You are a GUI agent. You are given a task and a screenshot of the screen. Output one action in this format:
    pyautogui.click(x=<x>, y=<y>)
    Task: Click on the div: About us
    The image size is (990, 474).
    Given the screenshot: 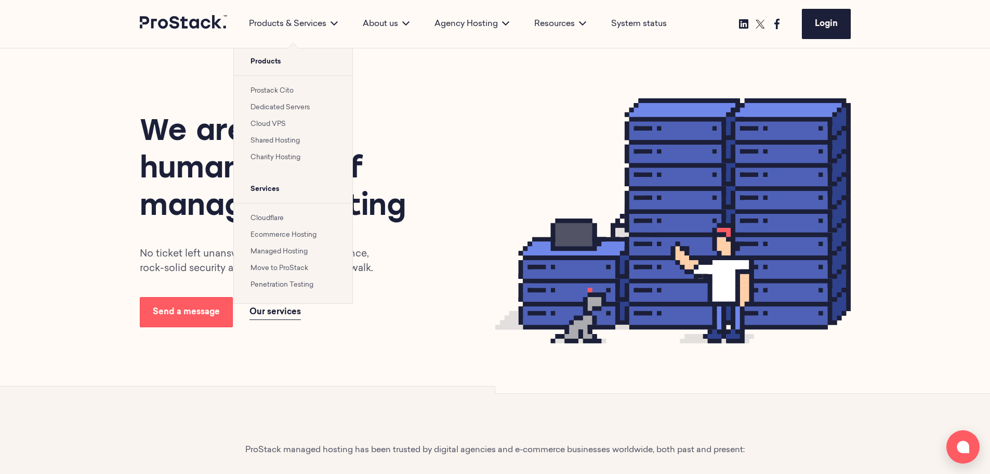 What is the action you would take?
    pyautogui.click(x=386, y=24)
    